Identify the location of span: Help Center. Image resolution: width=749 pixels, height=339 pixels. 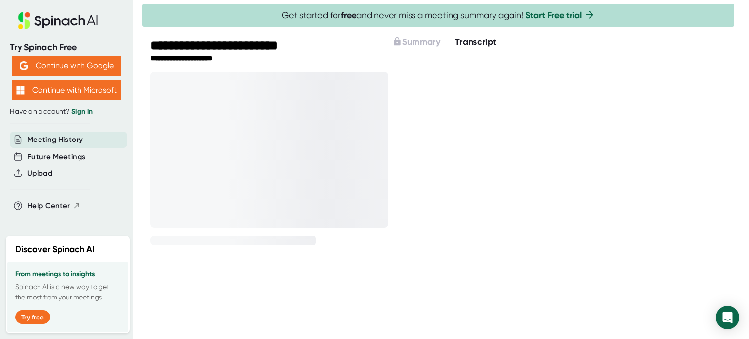
(49, 206).